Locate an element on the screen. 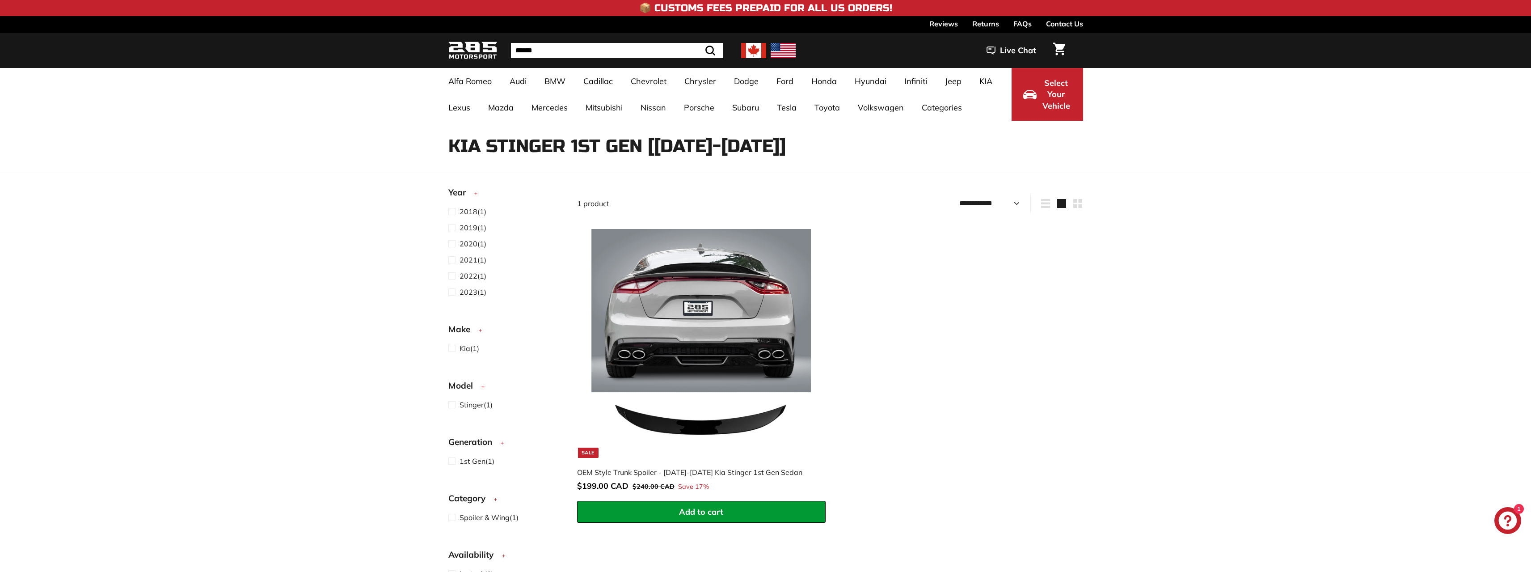  a: Honda is located at coordinates (824, 81).